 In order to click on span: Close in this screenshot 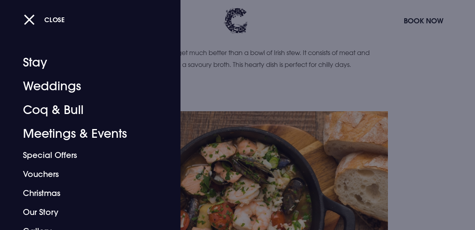, I will do `click(55, 19)`.